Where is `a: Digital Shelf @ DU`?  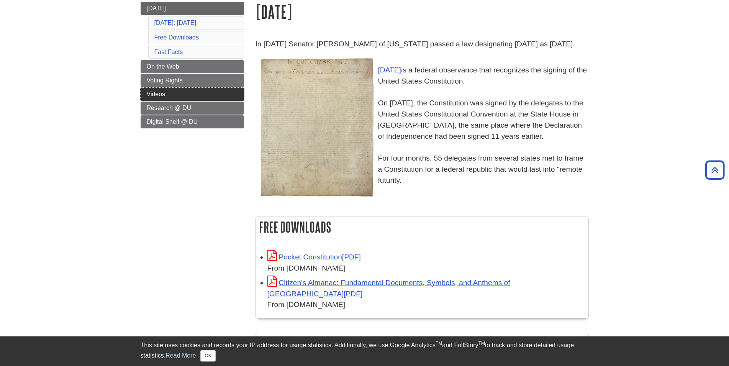 a: Digital Shelf @ DU is located at coordinates (192, 122).